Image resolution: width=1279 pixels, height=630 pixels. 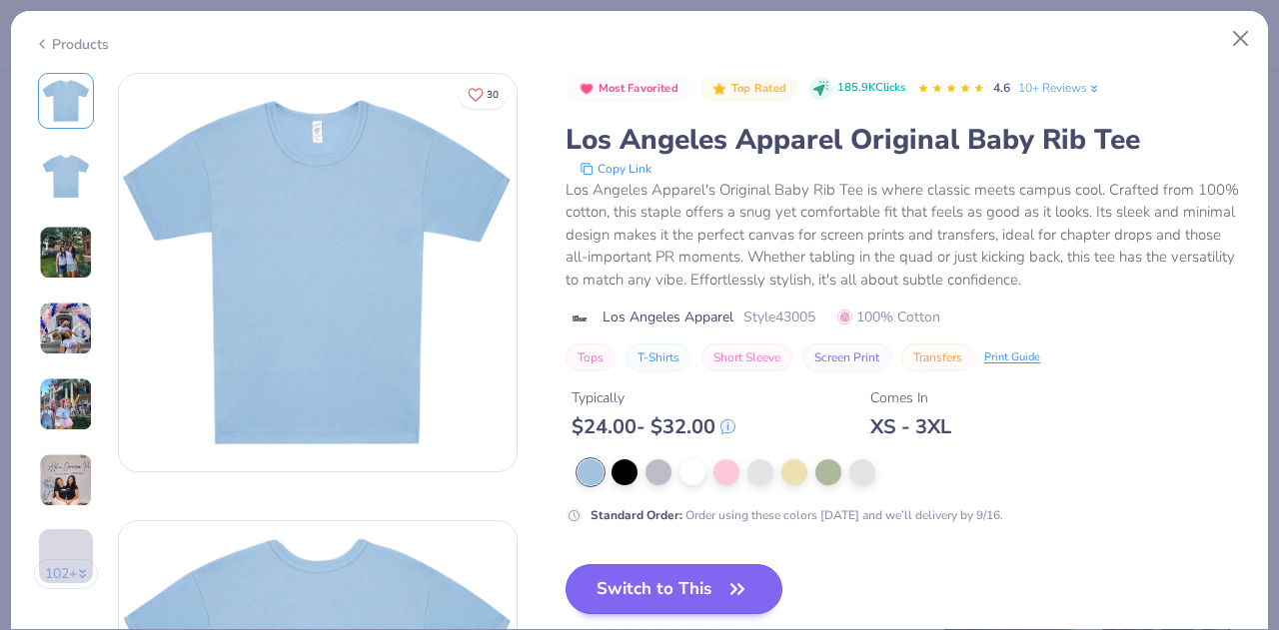 I want to click on button: Transfers, so click(x=937, y=358).